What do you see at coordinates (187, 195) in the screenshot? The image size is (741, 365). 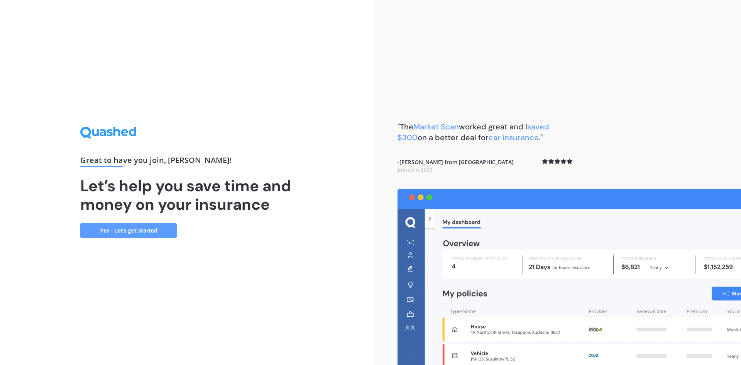 I see `h1: Let’s help you save time and money on your insurance` at bounding box center [187, 195].